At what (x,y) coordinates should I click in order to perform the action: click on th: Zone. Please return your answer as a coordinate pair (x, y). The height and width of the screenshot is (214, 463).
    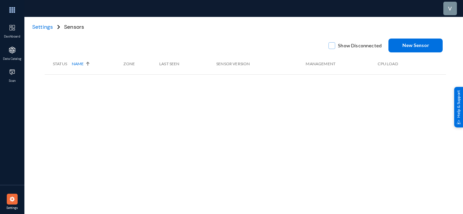
    Looking at the image, I should click on (141, 64).